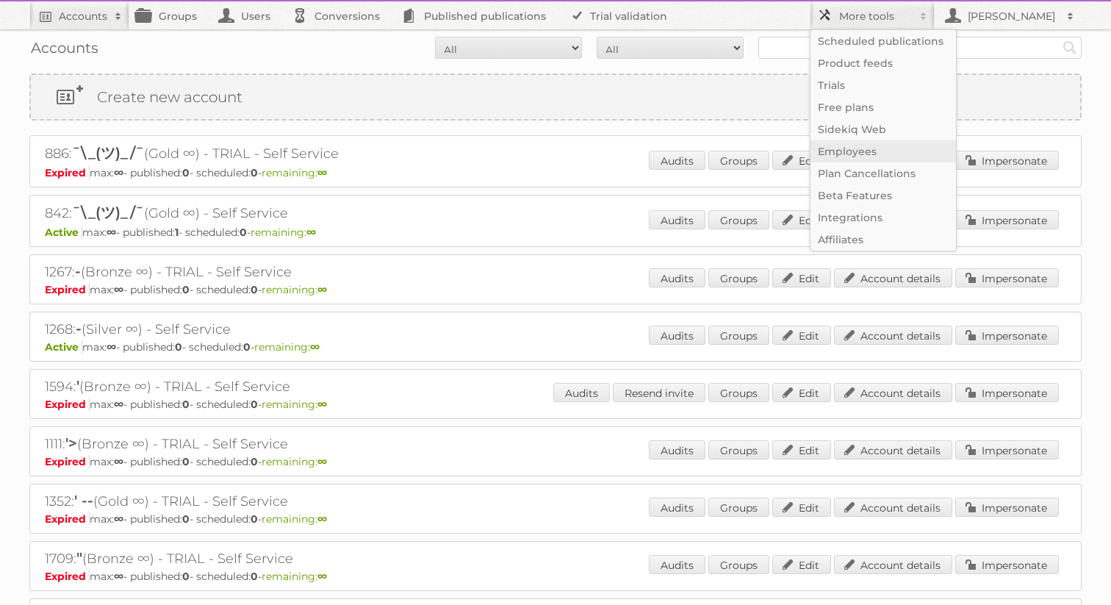 This screenshot has width=1111, height=605. I want to click on h2: Accounts, so click(83, 16).